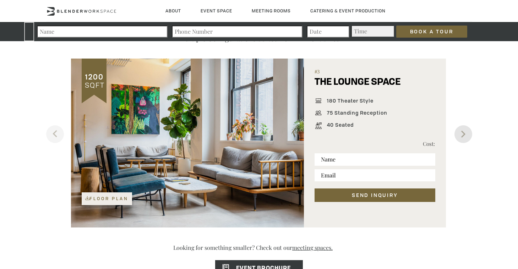 The width and height of the screenshot is (518, 269). I want to click on span: 180 Theater Style, so click(349, 102).